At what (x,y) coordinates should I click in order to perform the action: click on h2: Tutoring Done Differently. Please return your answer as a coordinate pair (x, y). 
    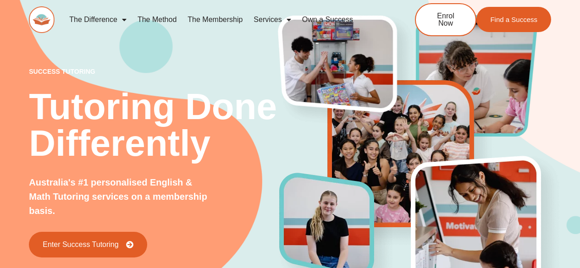
    Looking at the image, I should click on (154, 125).